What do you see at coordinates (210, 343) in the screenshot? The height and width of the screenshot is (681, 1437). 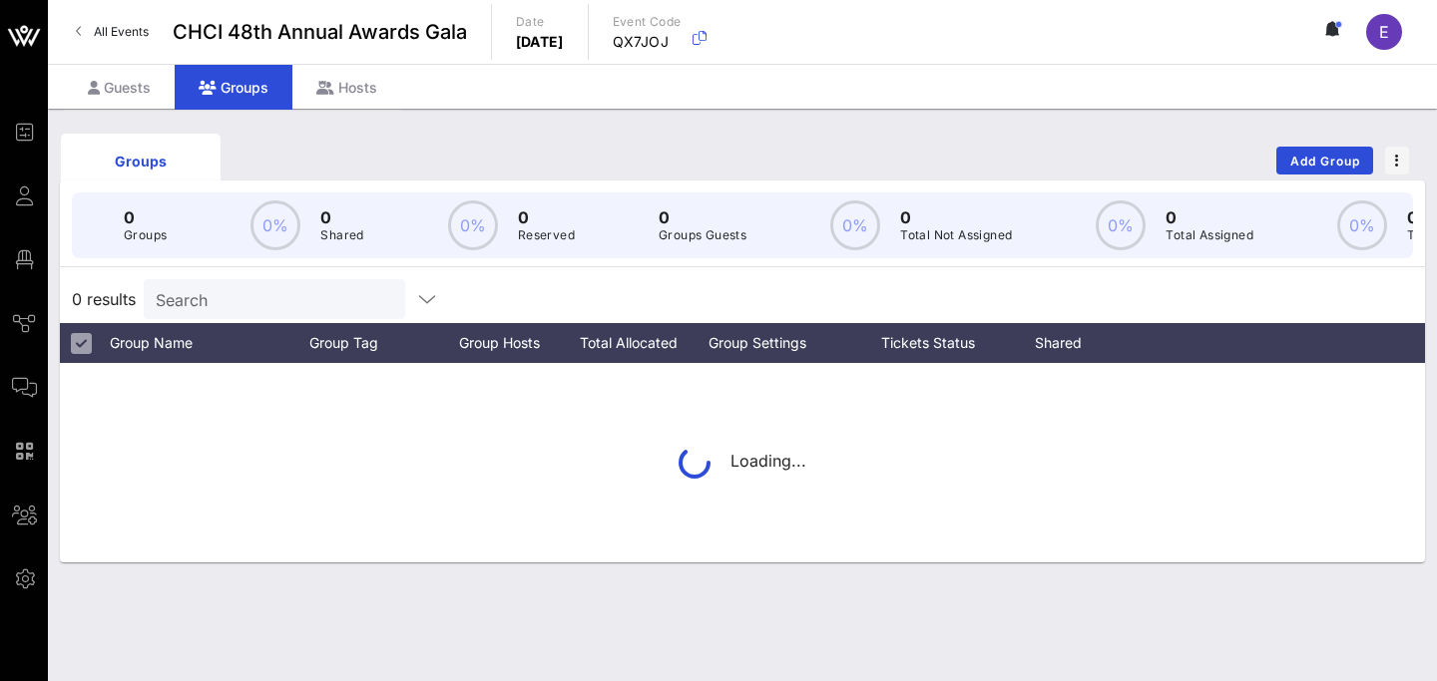 I see `div: Group Name` at bounding box center [210, 343].